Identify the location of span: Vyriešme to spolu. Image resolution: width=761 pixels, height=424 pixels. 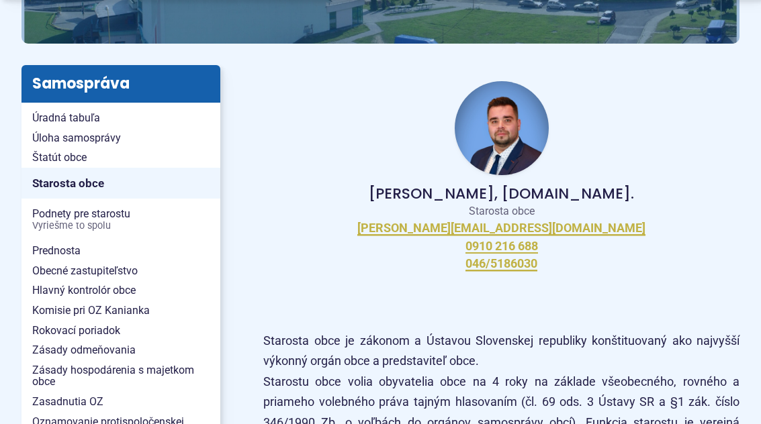
(121, 226).